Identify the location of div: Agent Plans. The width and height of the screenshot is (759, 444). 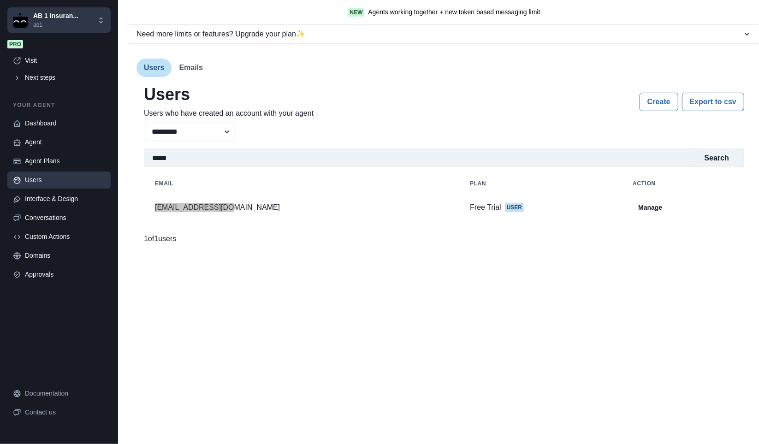
(65, 161).